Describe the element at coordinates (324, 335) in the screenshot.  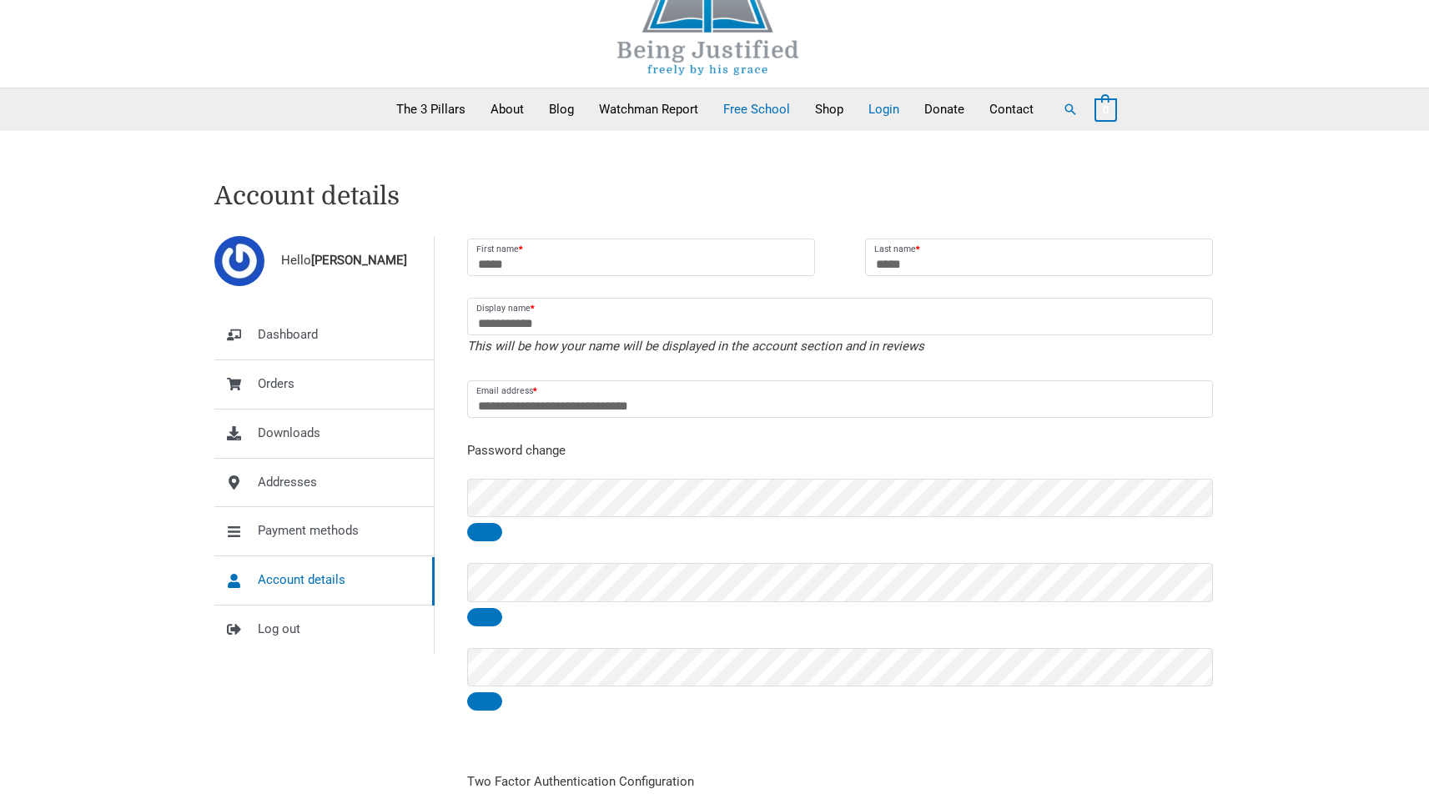
I see `a: Dashboard` at that location.